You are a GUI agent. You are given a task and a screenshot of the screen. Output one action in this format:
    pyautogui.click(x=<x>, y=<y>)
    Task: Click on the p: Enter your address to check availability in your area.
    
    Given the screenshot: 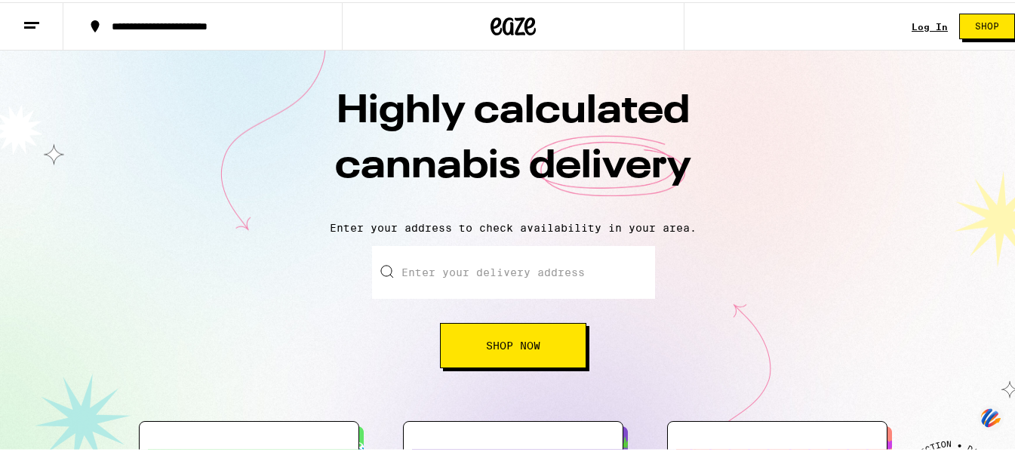 What is the action you would take?
    pyautogui.click(x=513, y=226)
    